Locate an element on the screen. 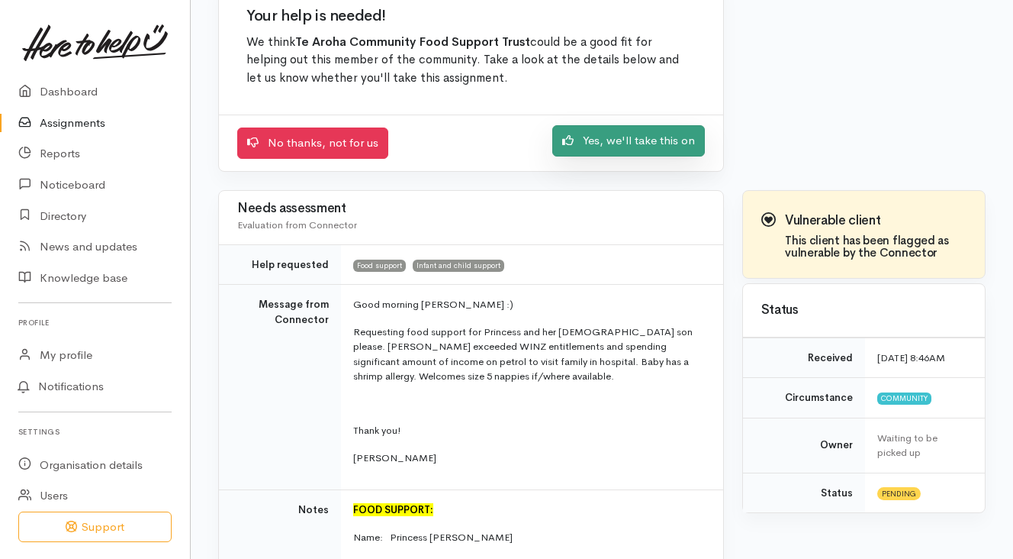 Image resolution: width=1013 pixels, height=559 pixels. h3: Vulnerable client is located at coordinates (876, 221).